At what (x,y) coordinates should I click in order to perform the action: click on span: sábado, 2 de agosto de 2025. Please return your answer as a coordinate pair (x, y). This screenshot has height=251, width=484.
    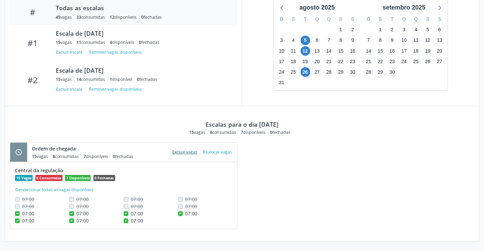
    Looking at the image, I should click on (352, 30).